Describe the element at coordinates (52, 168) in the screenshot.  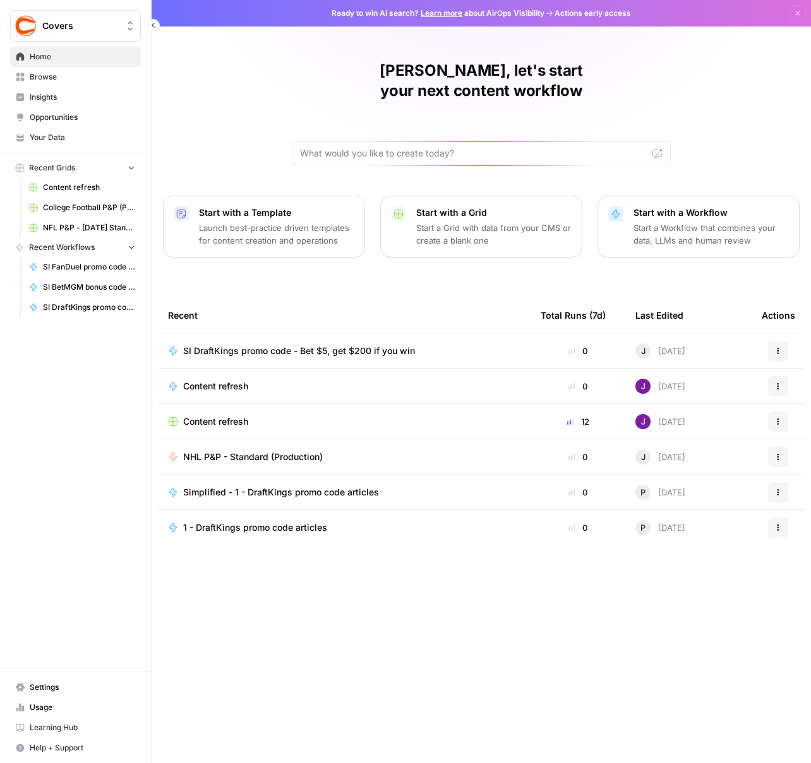
I see `span: Recent Grids` at that location.